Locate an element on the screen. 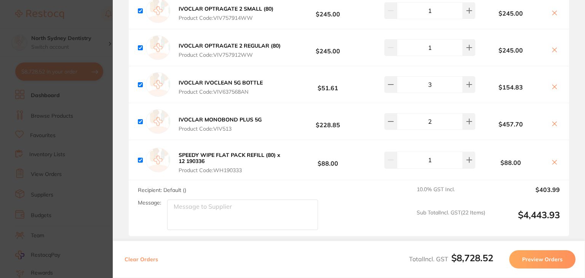 The image size is (585, 278). output: $4,443.93 is located at coordinates (526, 220).